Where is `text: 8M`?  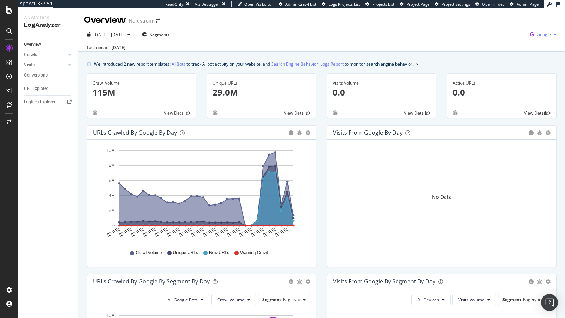
text: 8M is located at coordinates (112, 166).